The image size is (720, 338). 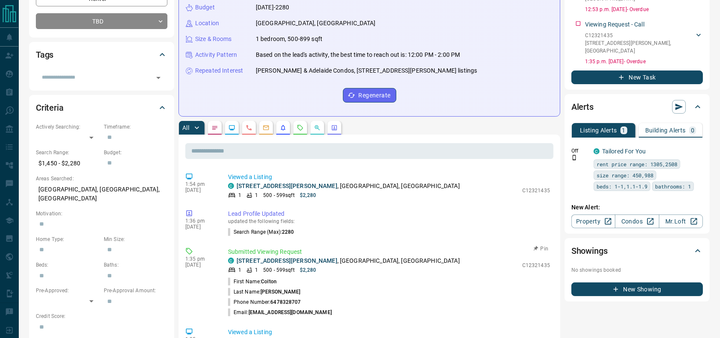 What do you see at coordinates (135, 290) in the screenshot?
I see `p: Pre-Approval Amount:` at bounding box center [135, 290].